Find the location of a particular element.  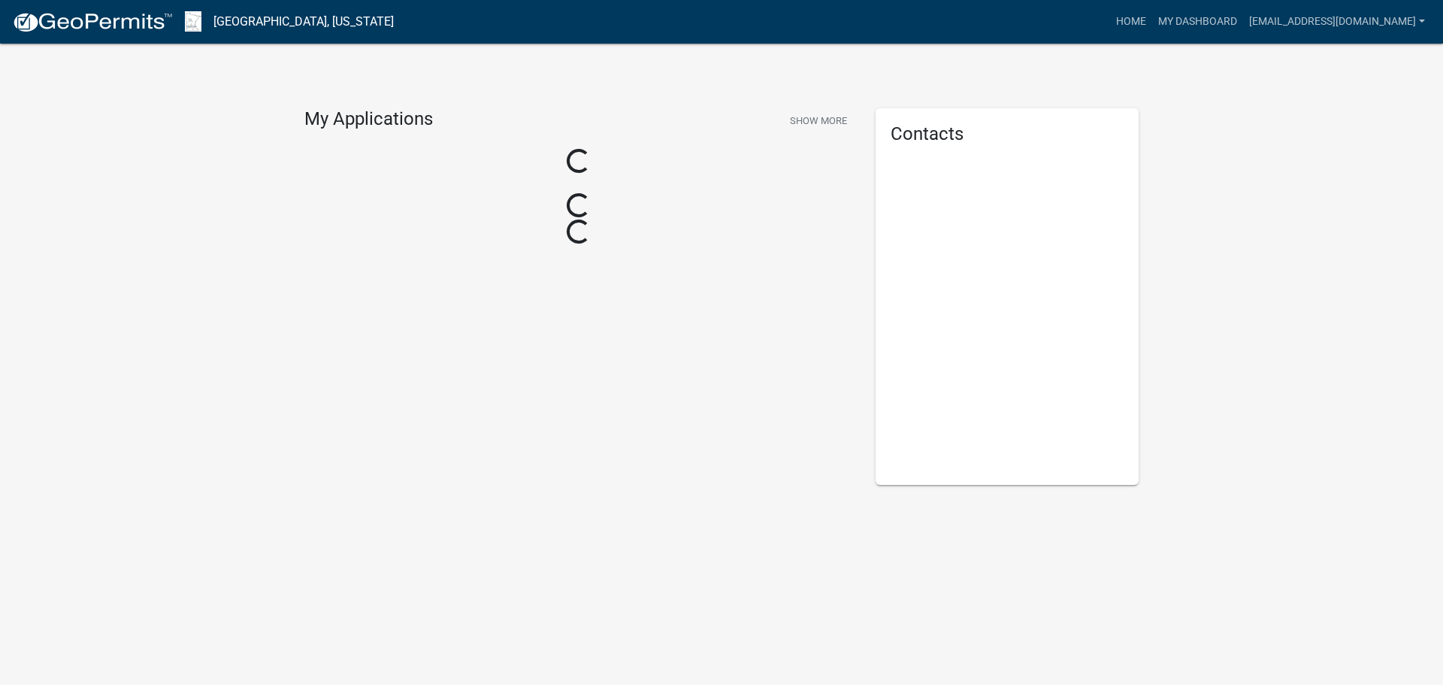

img: Waseca County, Minnesota is located at coordinates (193, 21).